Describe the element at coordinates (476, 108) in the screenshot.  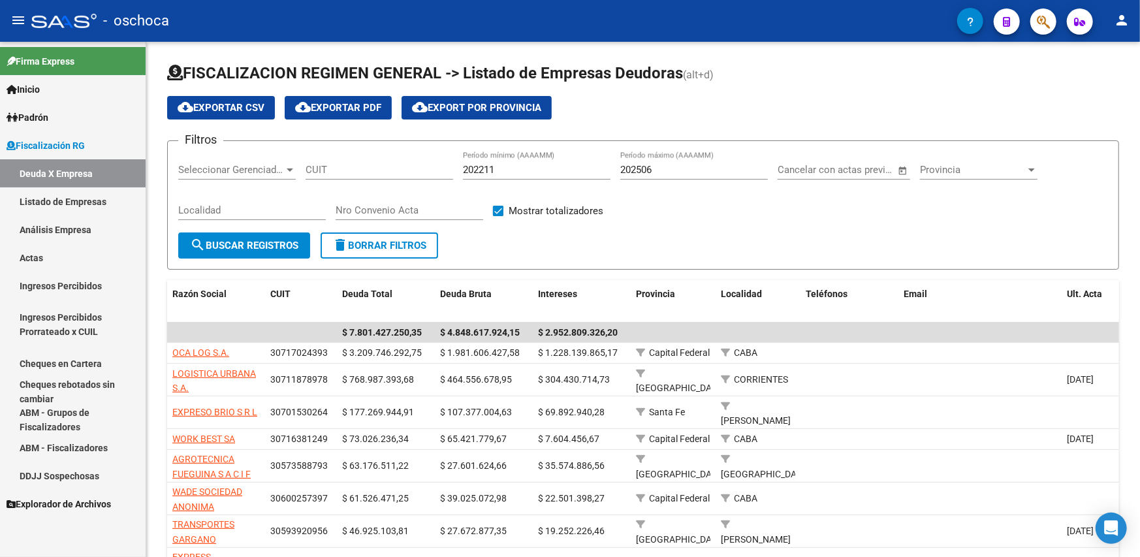
I see `button: Export por Provincia` at that location.